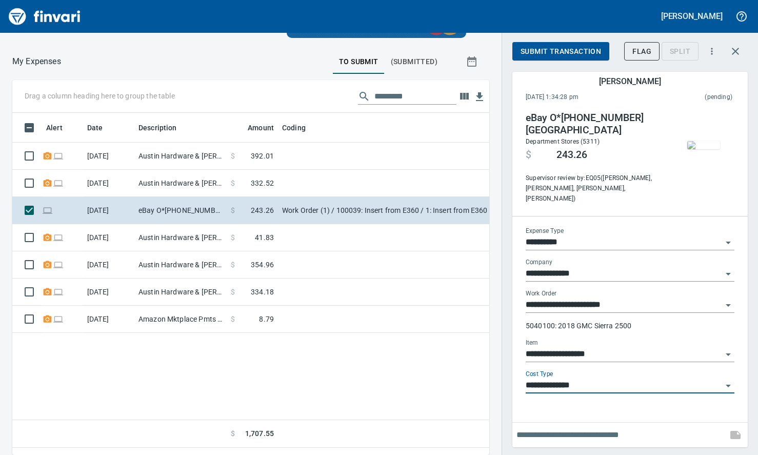 The height and width of the screenshot is (455, 758). Describe the element at coordinates (99, 96) in the screenshot. I see `p: Drag a column heading here to group the table` at that location.